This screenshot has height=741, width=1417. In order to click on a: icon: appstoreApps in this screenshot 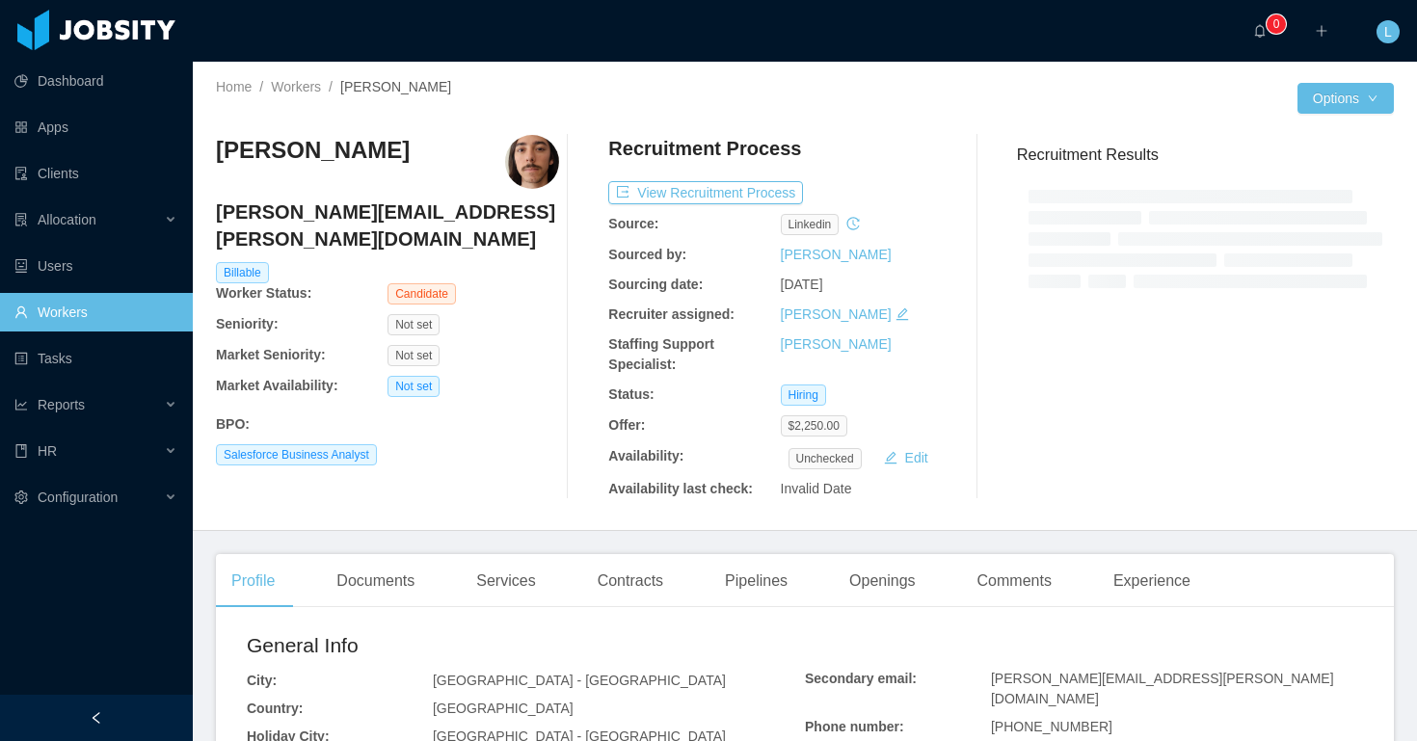, I will do `click(95, 127)`.